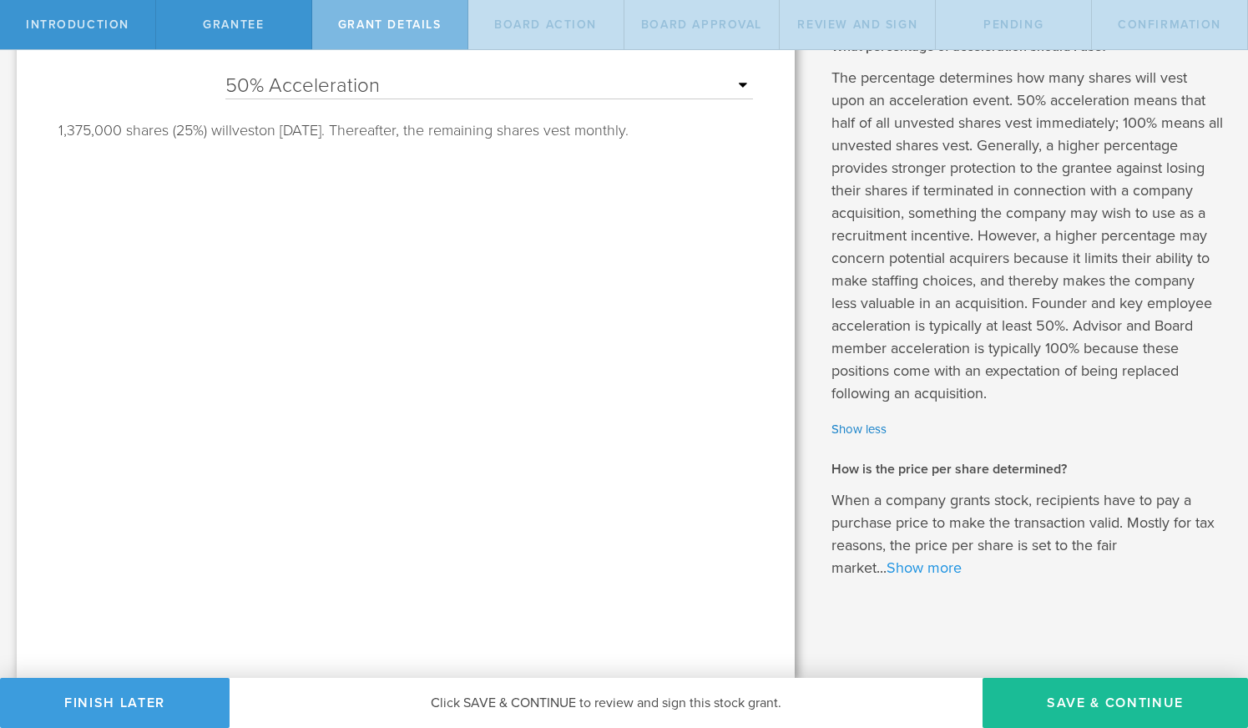 This screenshot has width=1248, height=728. I want to click on span: Board Action, so click(545, 24).